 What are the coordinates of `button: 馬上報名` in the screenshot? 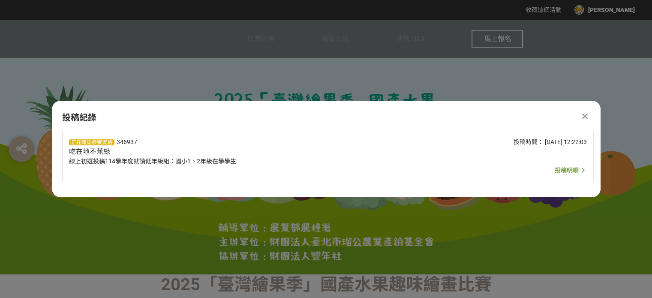 It's located at (497, 39).